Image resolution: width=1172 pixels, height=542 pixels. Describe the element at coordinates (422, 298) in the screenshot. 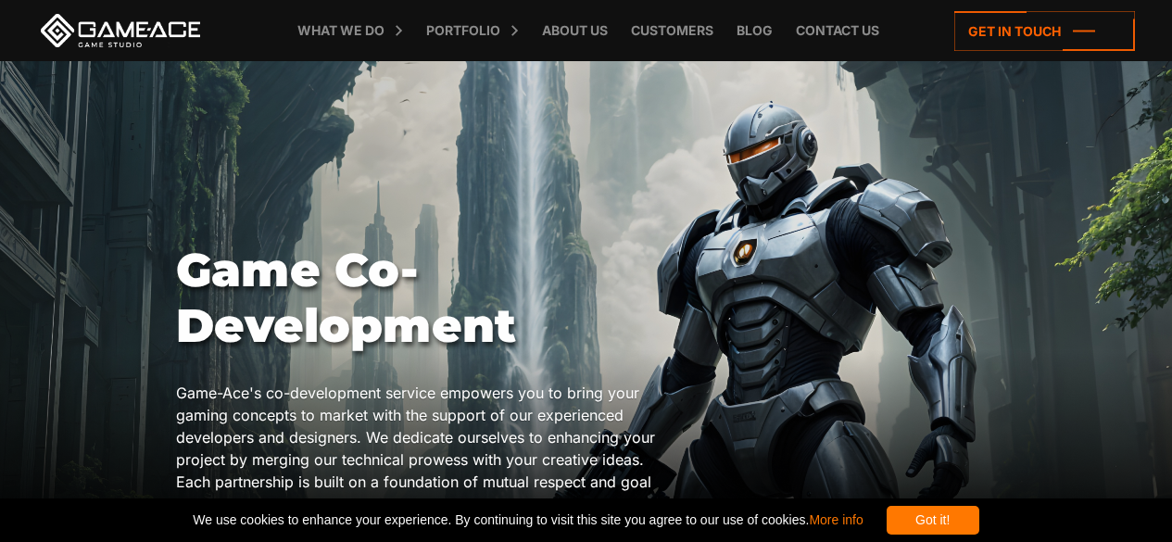

I see `h1: Game Co-Development` at that location.